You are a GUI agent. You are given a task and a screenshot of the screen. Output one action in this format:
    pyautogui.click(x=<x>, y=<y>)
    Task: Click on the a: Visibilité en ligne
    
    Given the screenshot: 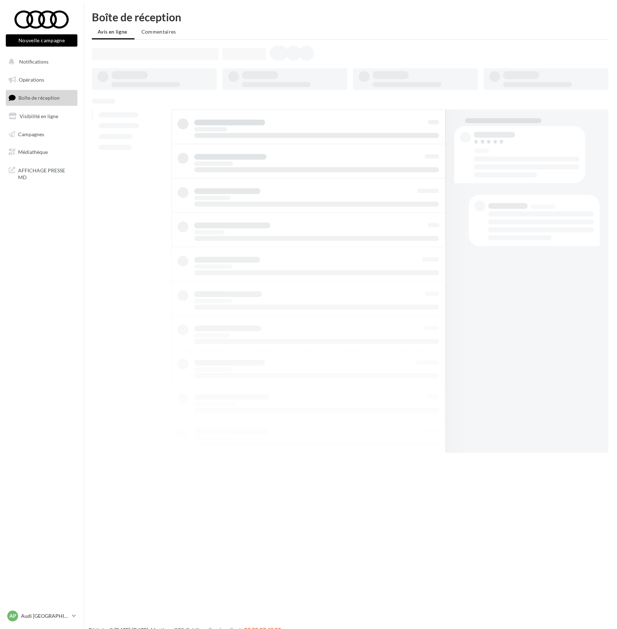 What is the action you would take?
    pyautogui.click(x=42, y=116)
    